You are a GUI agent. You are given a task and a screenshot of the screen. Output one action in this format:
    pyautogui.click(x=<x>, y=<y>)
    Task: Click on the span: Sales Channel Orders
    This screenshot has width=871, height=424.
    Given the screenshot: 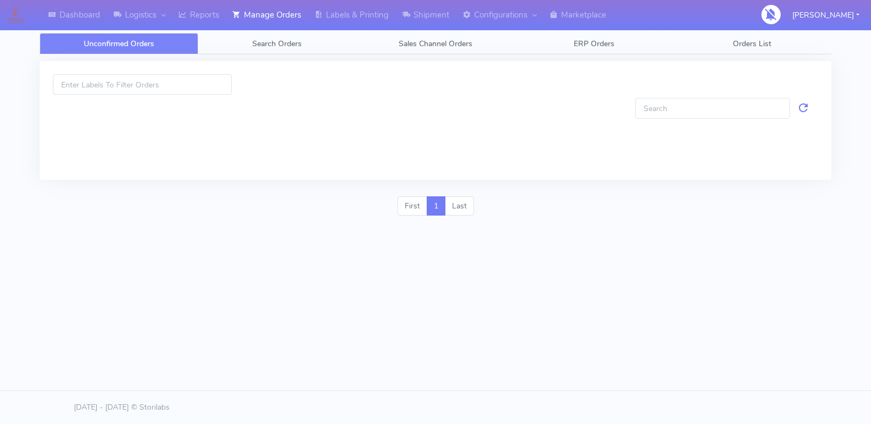 What is the action you would take?
    pyautogui.click(x=435, y=43)
    